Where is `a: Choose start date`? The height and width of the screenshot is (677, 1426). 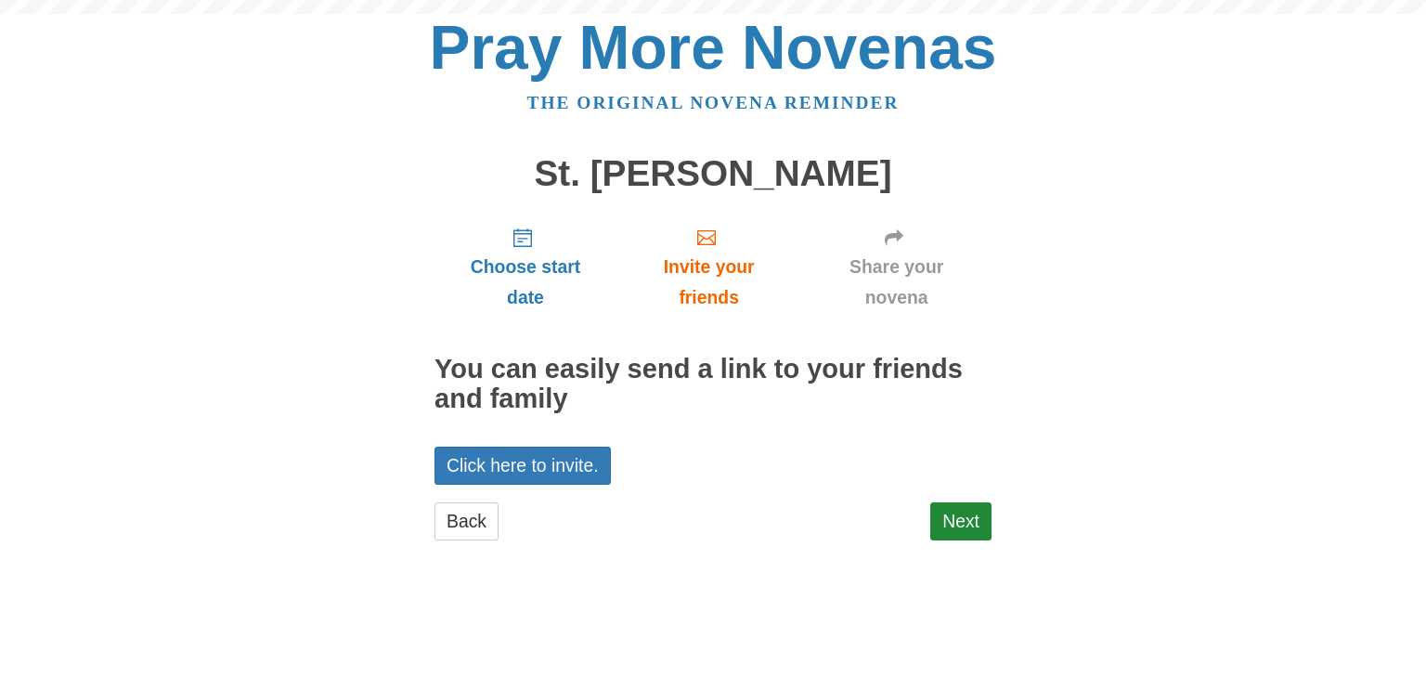 a: Choose start date is located at coordinates (525, 266).